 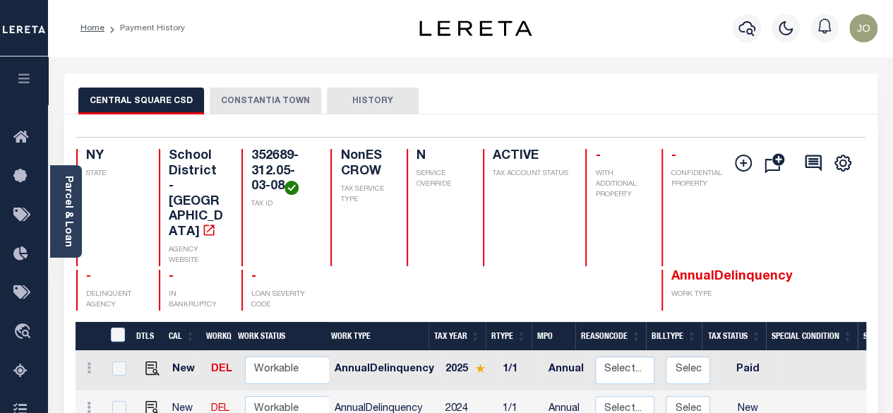 I want to click on td: AnnualDelinquency, so click(x=384, y=371).